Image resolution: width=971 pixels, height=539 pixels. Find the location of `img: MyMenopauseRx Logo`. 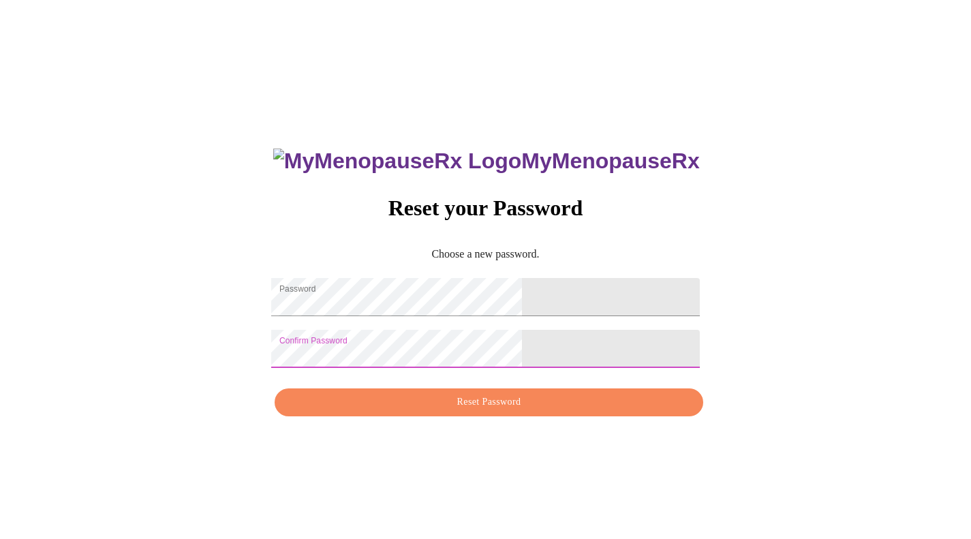

img: MyMenopauseRx Logo is located at coordinates (397, 161).